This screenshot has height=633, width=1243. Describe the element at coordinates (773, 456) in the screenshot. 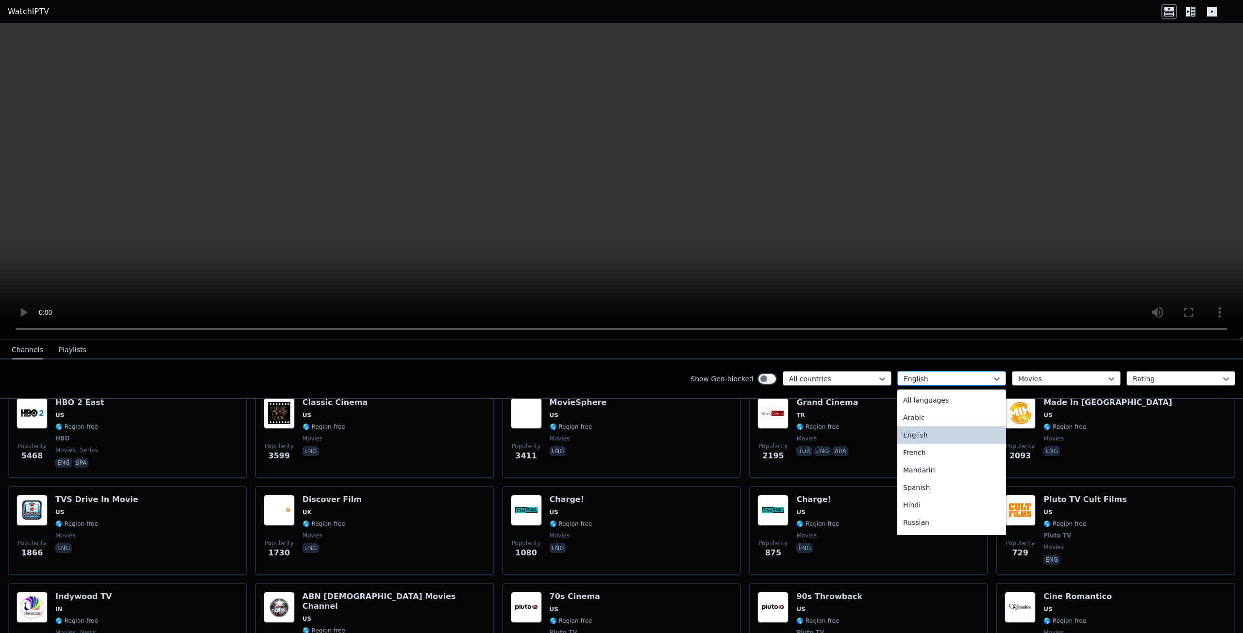

I see `span: 2195` at that location.